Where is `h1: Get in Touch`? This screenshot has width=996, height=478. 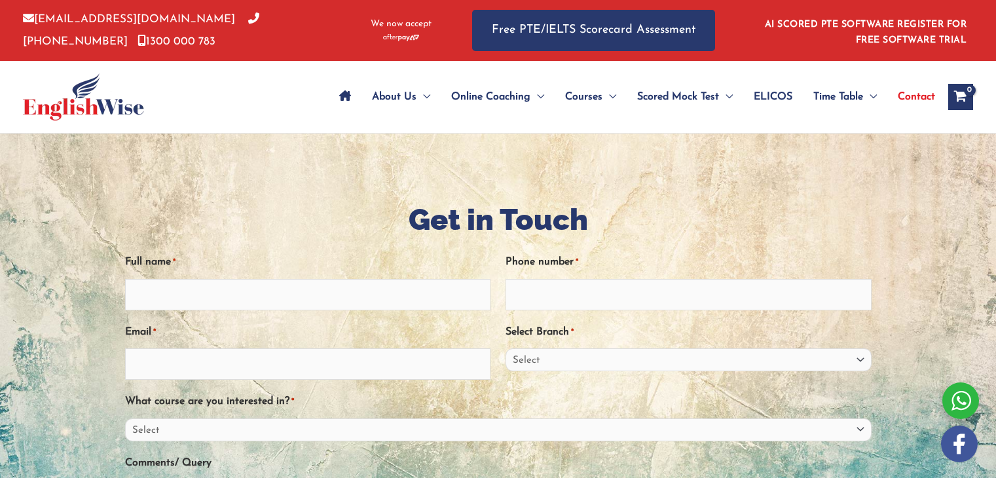 h1: Get in Touch is located at coordinates (499, 219).